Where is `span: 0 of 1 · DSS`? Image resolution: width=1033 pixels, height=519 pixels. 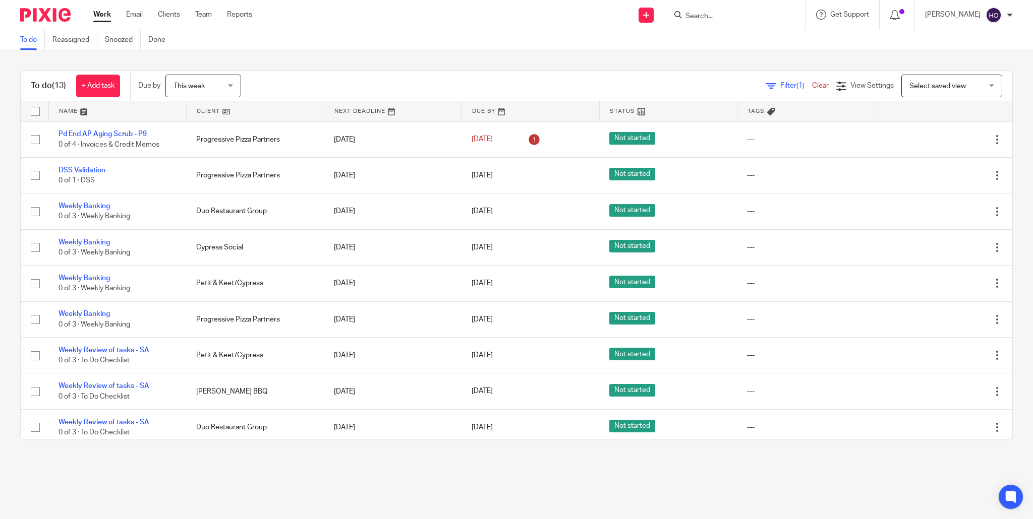
span: 0 of 1 · DSS is located at coordinates (77, 181).